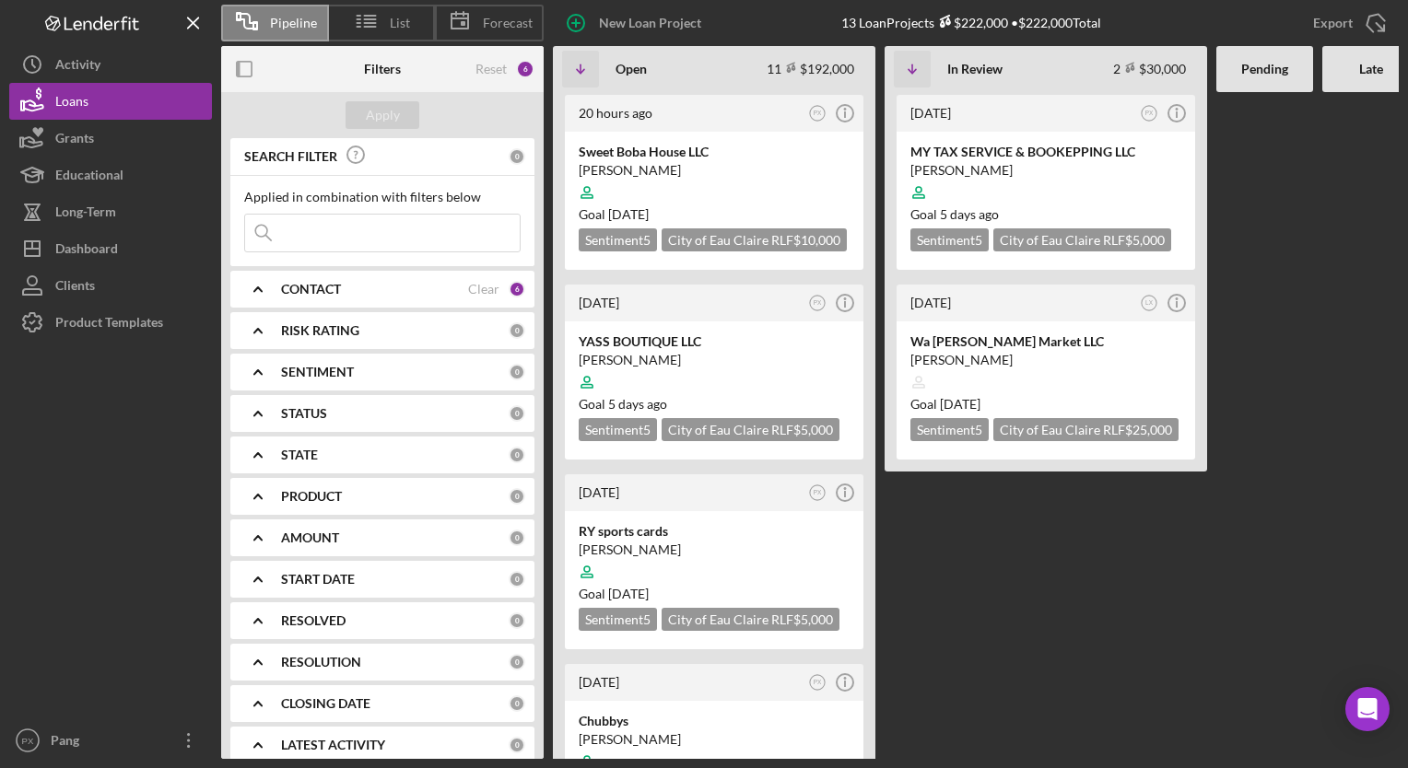  I want to click on b: STATE, so click(299, 455).